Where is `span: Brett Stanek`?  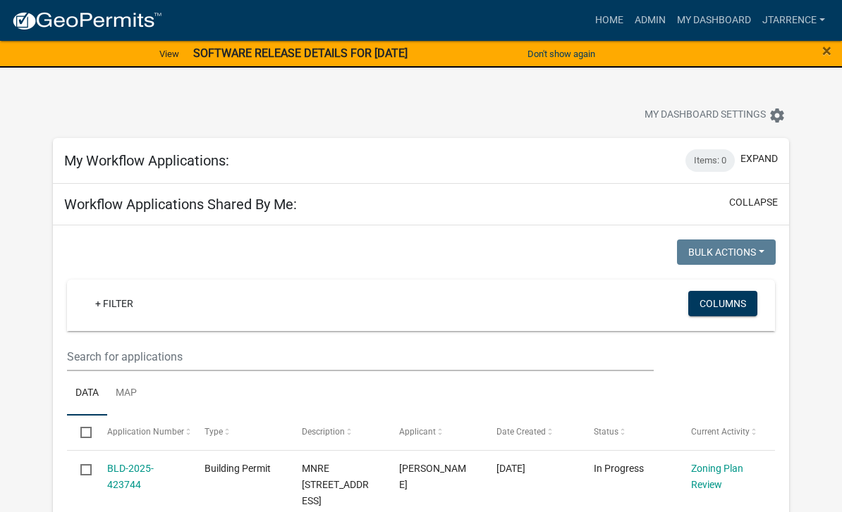
span: Brett Stanek is located at coordinates (432, 477).